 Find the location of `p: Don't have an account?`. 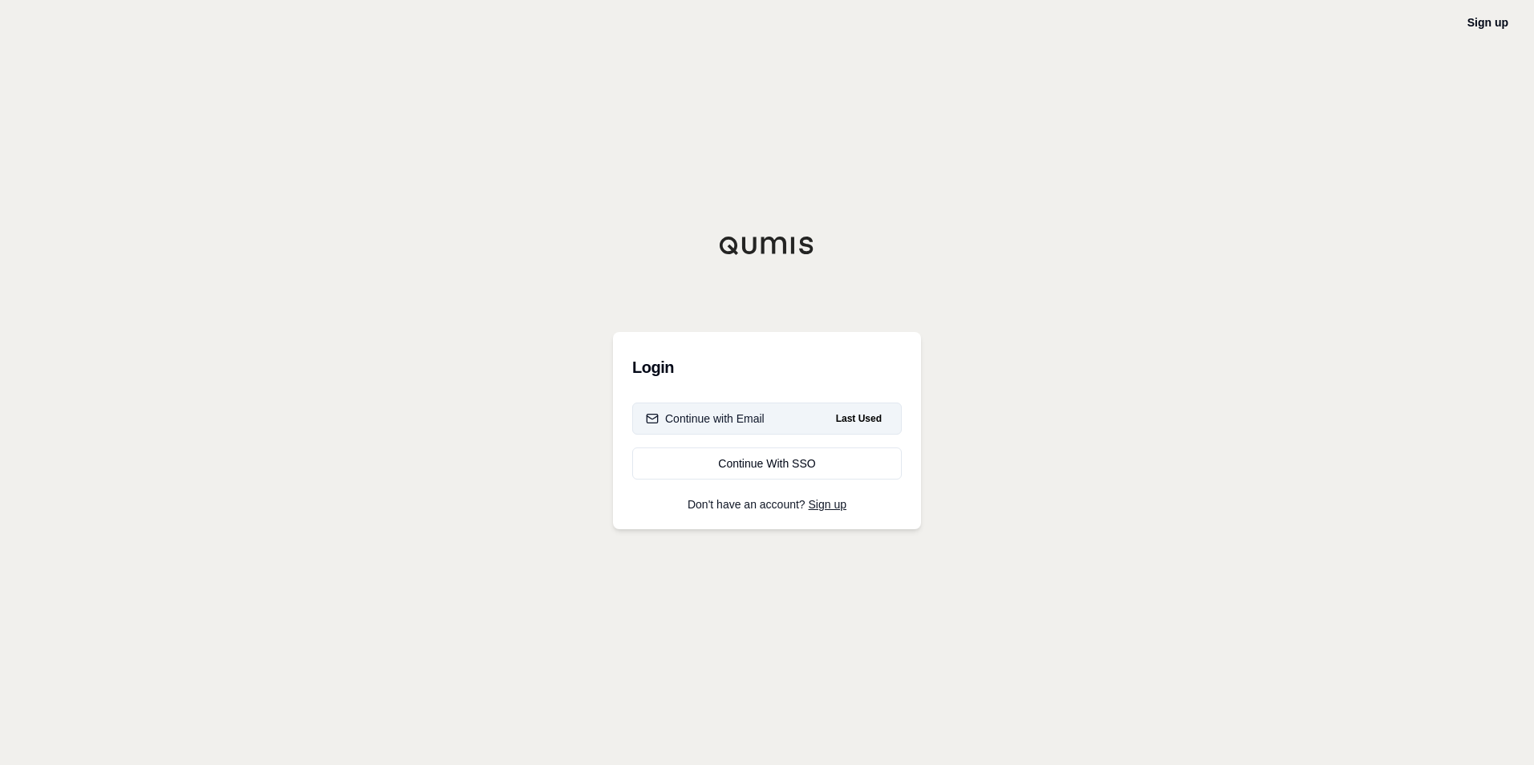

p: Don't have an account? is located at coordinates (767, 505).